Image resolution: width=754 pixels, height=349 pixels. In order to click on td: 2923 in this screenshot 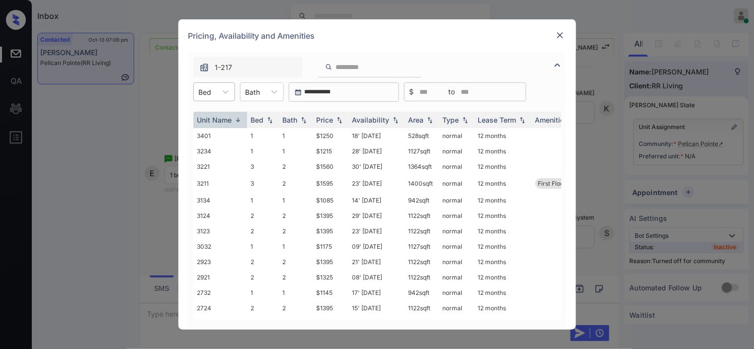, I will do `click(220, 262)`.